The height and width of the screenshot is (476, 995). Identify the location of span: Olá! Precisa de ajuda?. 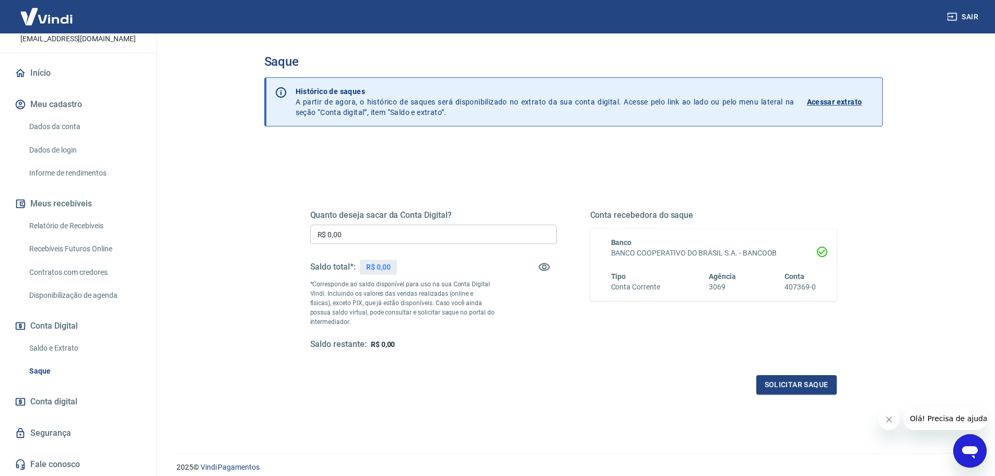
(47, 11).